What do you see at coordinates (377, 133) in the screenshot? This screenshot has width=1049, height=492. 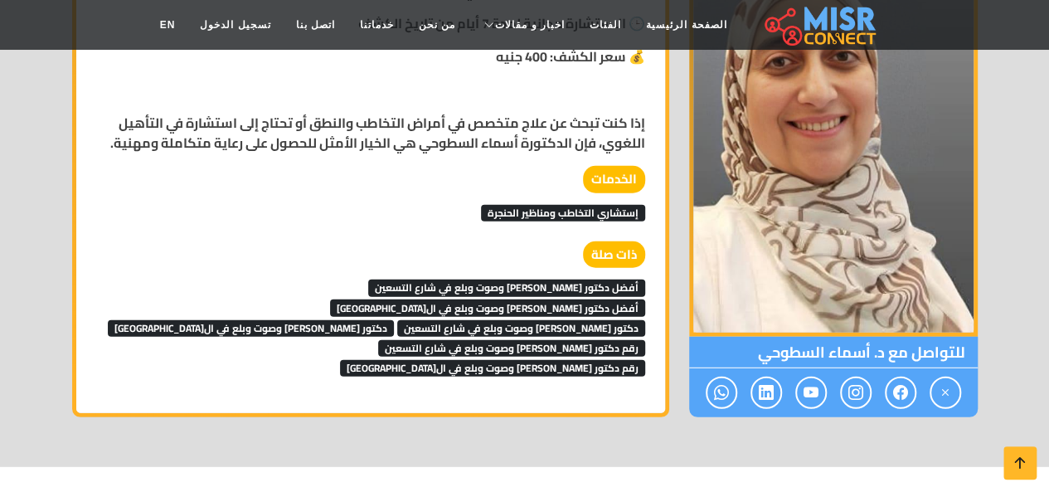 I see `strong: إذا كنت تبحث عن علاج متخصص في أمراض التخاطب والنطق أو تحتاج إلى استشارة في التأهيل اللغوي، فإن ال...` at bounding box center [377, 133].